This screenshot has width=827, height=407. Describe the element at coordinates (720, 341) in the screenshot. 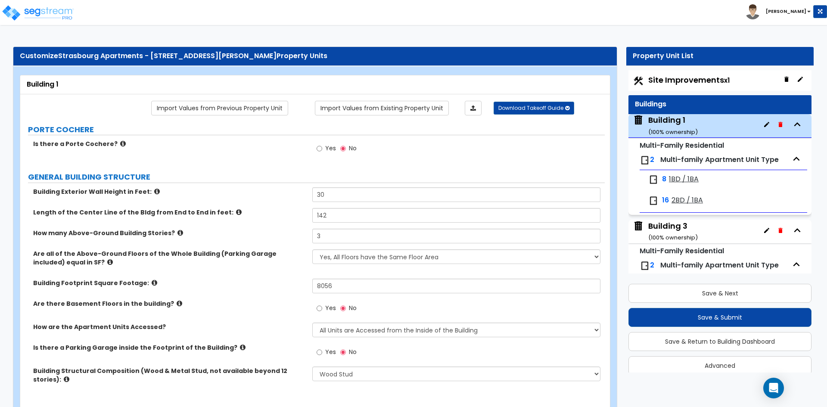

I see `button: Save & Return to Building Dashboard` at that location.